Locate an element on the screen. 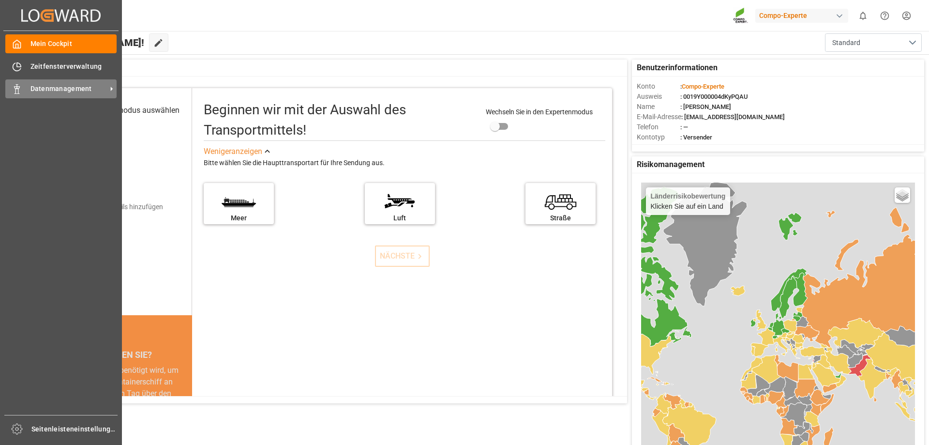 This screenshot has height=445, width=929. font: Datenmanagement is located at coordinates (61, 89).